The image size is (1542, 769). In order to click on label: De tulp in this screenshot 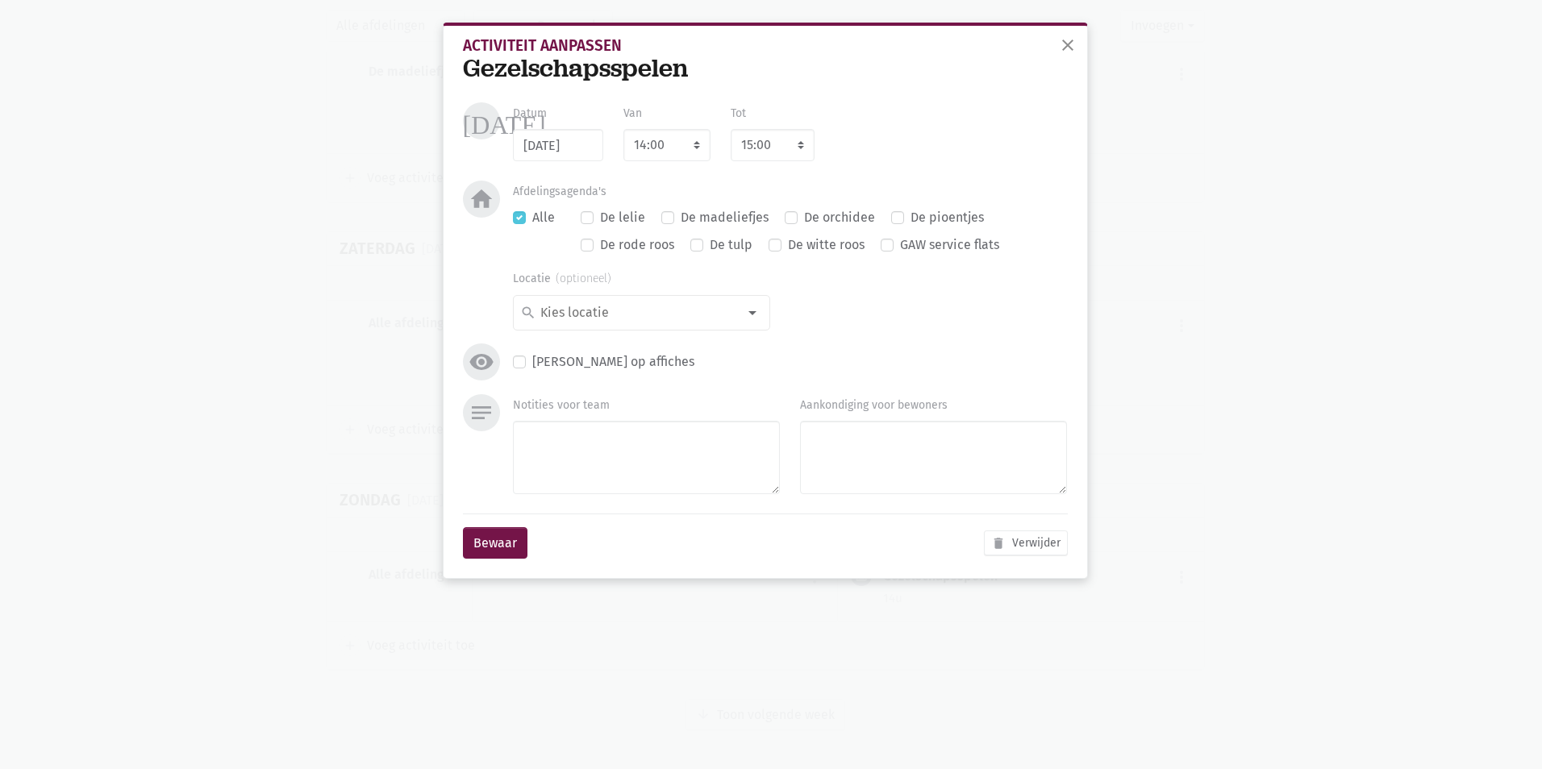, I will do `click(730, 245)`.